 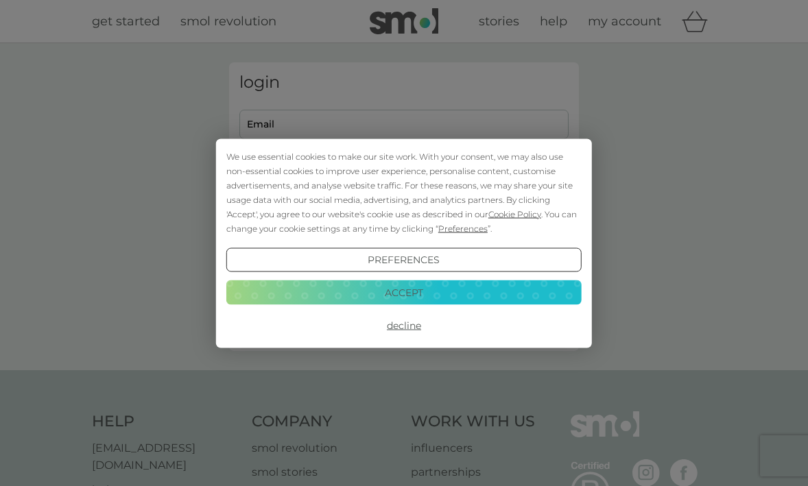 I want to click on span: Cookie Policy, so click(x=514, y=213).